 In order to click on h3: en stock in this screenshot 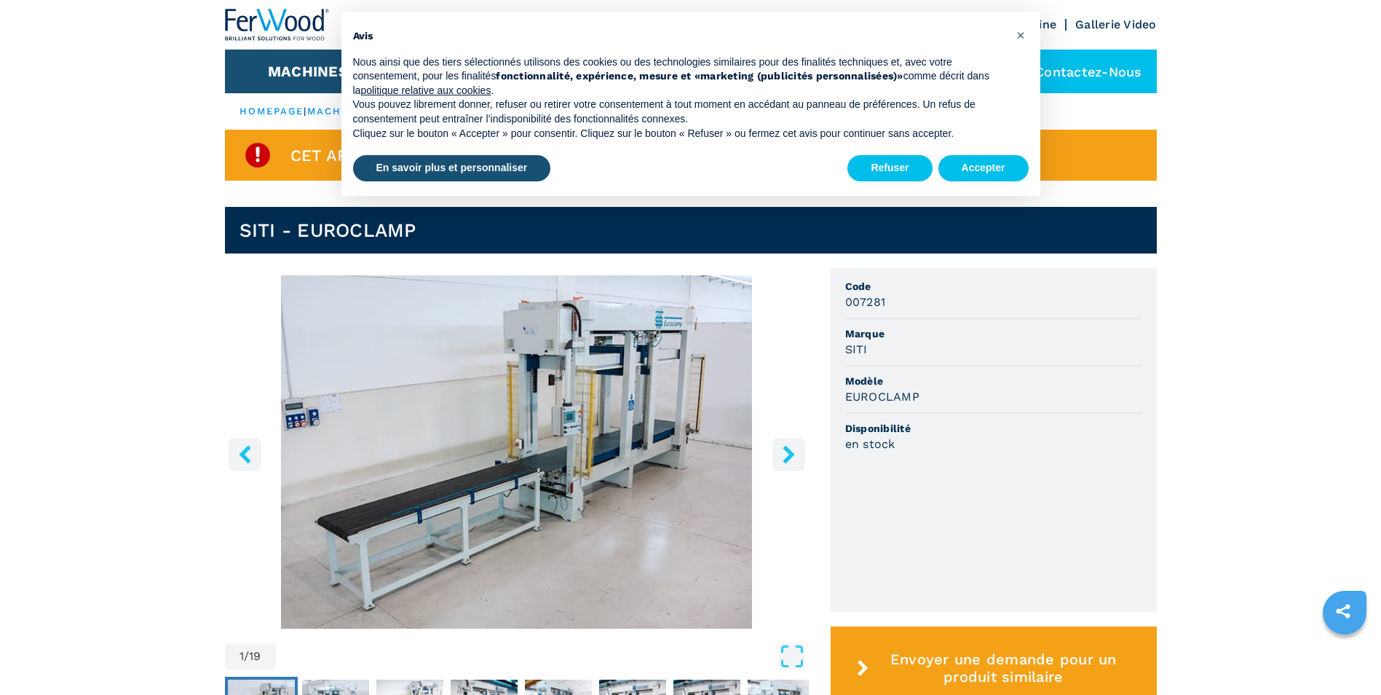, I will do `click(870, 443)`.